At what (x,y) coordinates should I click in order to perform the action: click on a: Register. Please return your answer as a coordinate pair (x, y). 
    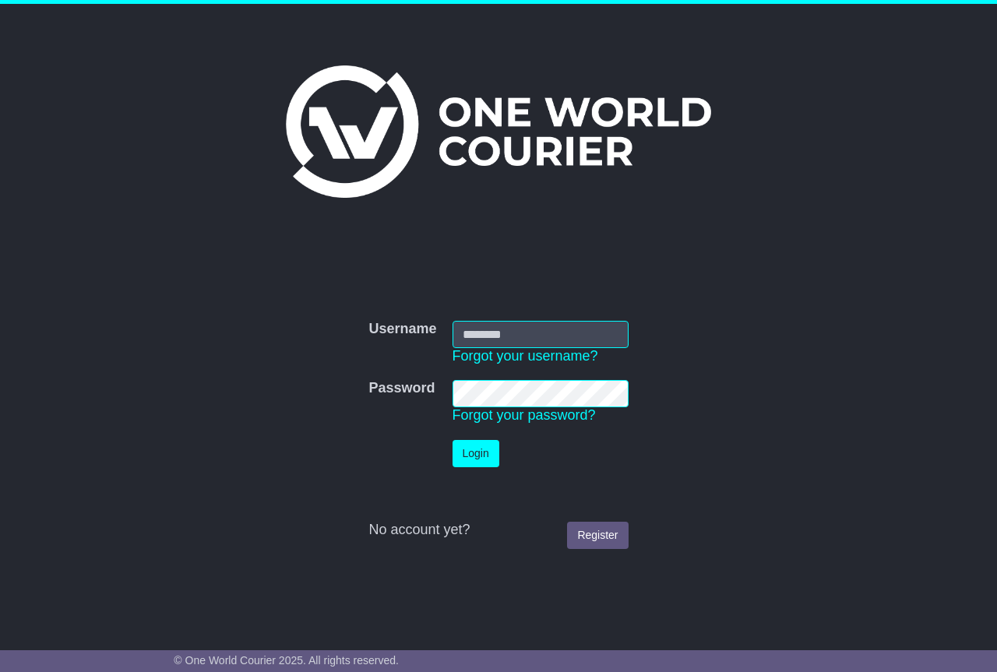
    Looking at the image, I should click on (598, 535).